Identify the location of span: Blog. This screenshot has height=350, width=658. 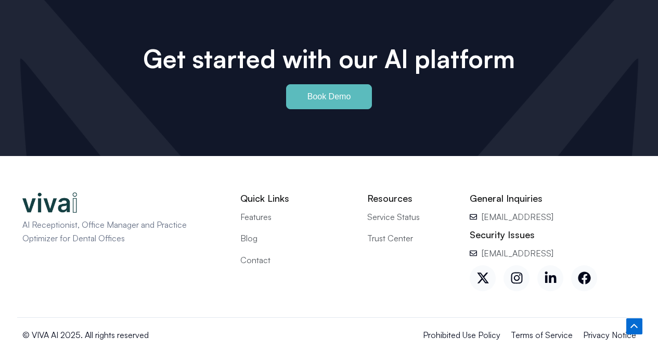
(249, 238).